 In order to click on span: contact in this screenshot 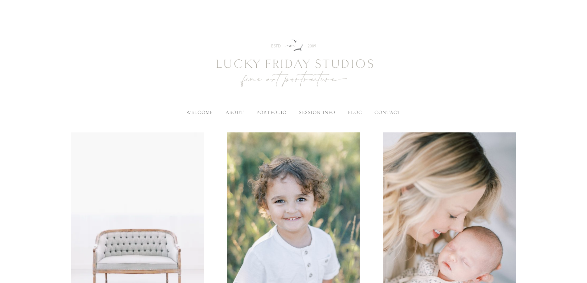, I will do `click(387, 112)`.